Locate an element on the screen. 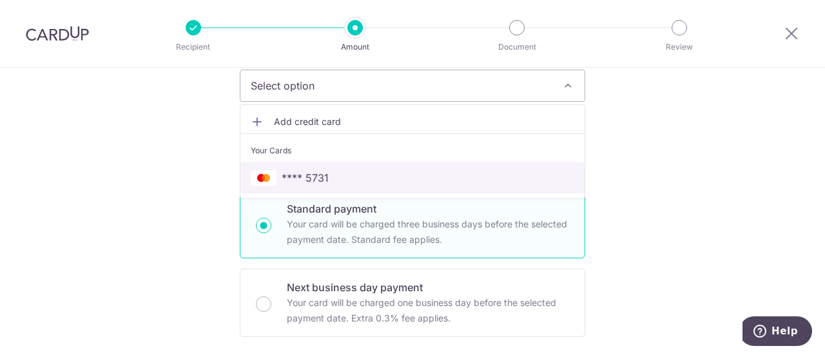 The height and width of the screenshot is (355, 825). p: Your card will be charged one business day before the selected payment date. Extra 0.3% fee applies. is located at coordinates (428, 311).